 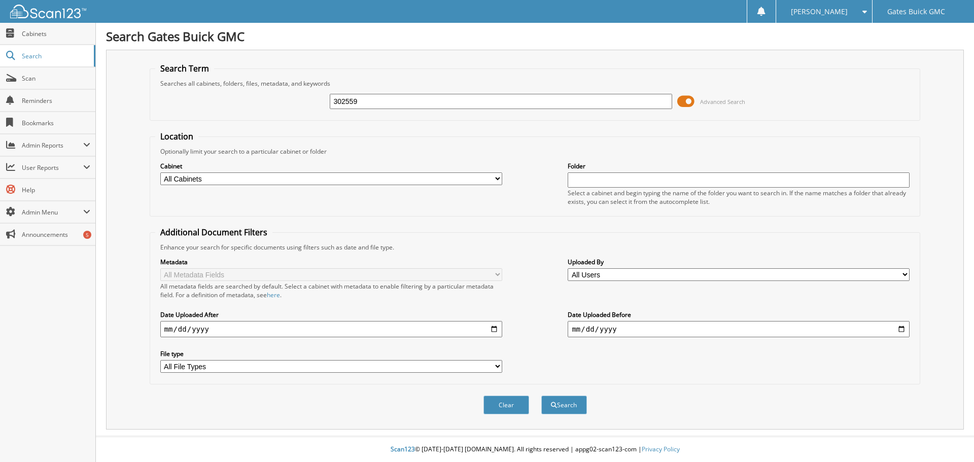 What do you see at coordinates (738, 329) in the screenshot?
I see `input: end` at bounding box center [738, 329].